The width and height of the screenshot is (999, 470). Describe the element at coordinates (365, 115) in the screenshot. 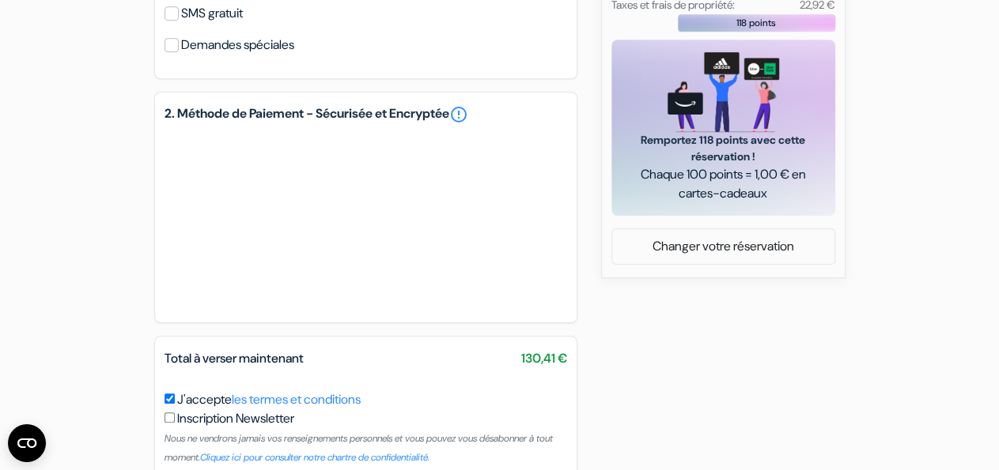

I see `h5: 2. Méthode de Paiement - Sécurisée et Encryptée` at that location.